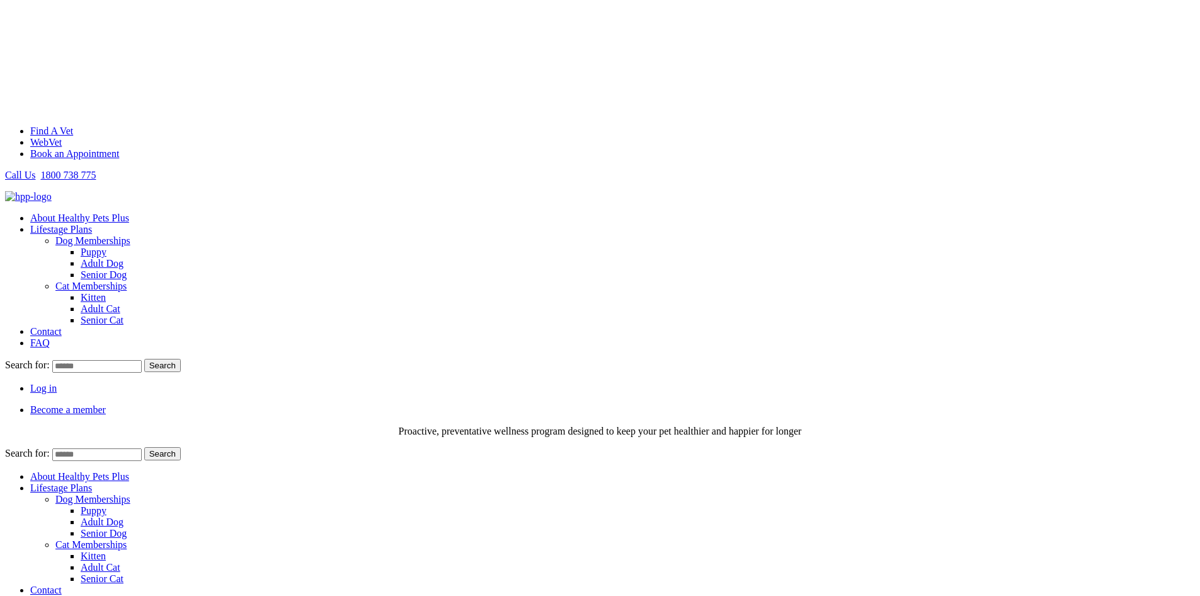 Image resolution: width=1200 pixels, height=596 pixels. What do you see at coordinates (43, 388) in the screenshot?
I see `a: Log in` at bounding box center [43, 388].